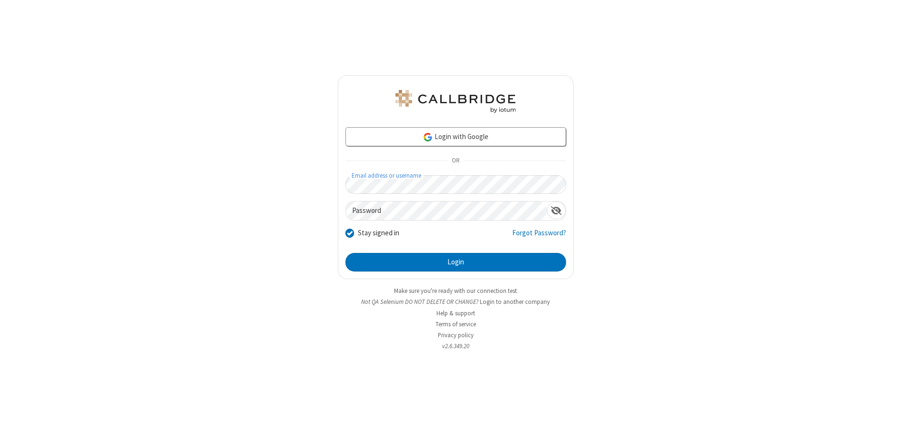  Describe the element at coordinates (455, 301) in the screenshot. I see `li: Not QA Selenium DO NOT DELETE OR CHANGE?` at that location.